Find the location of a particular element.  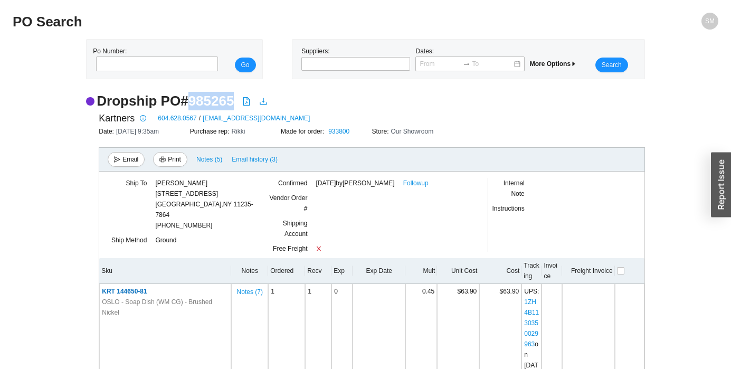

input: From is located at coordinates (439, 64).